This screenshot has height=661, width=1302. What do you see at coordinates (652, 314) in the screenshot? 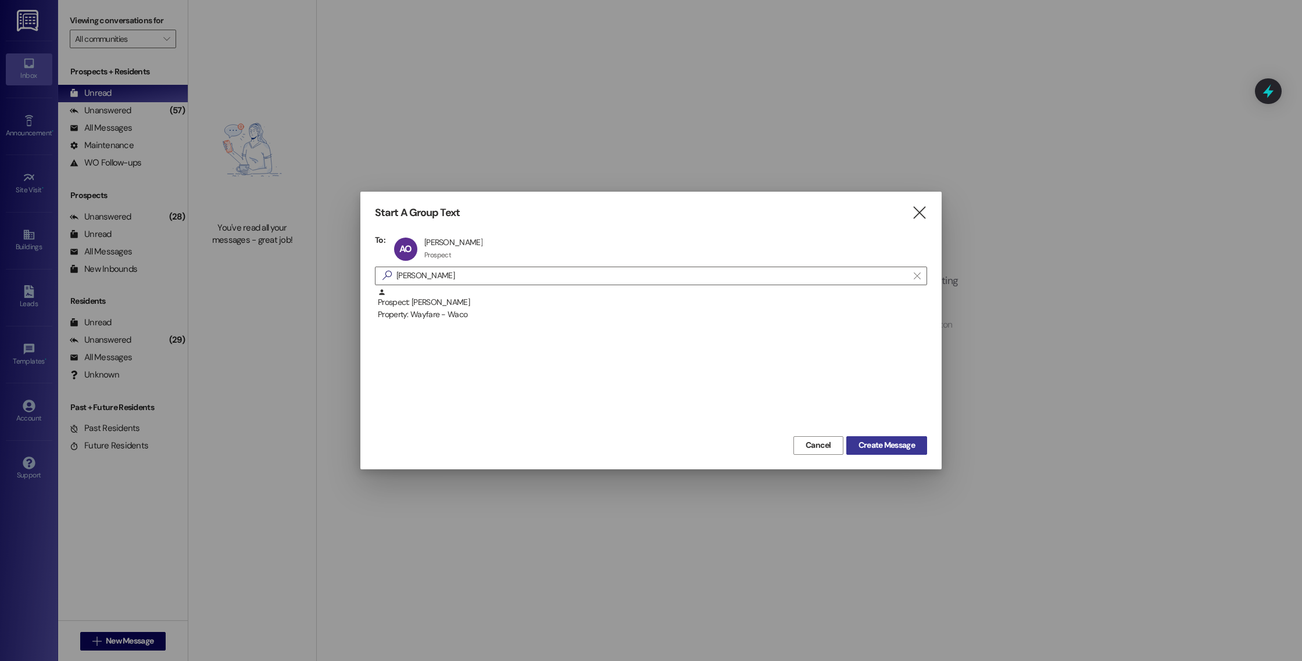
I see `div: Property: Wayfare - Waco` at bounding box center [652, 314].